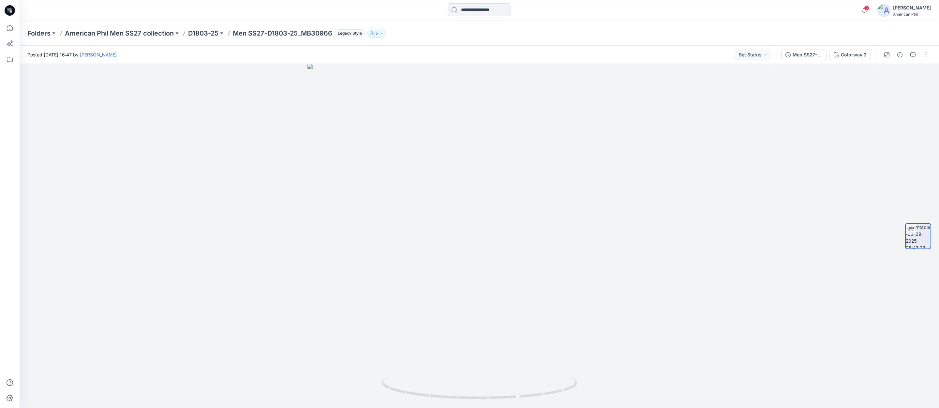  What do you see at coordinates (867, 8) in the screenshot?
I see `span: 3` at bounding box center [867, 8].